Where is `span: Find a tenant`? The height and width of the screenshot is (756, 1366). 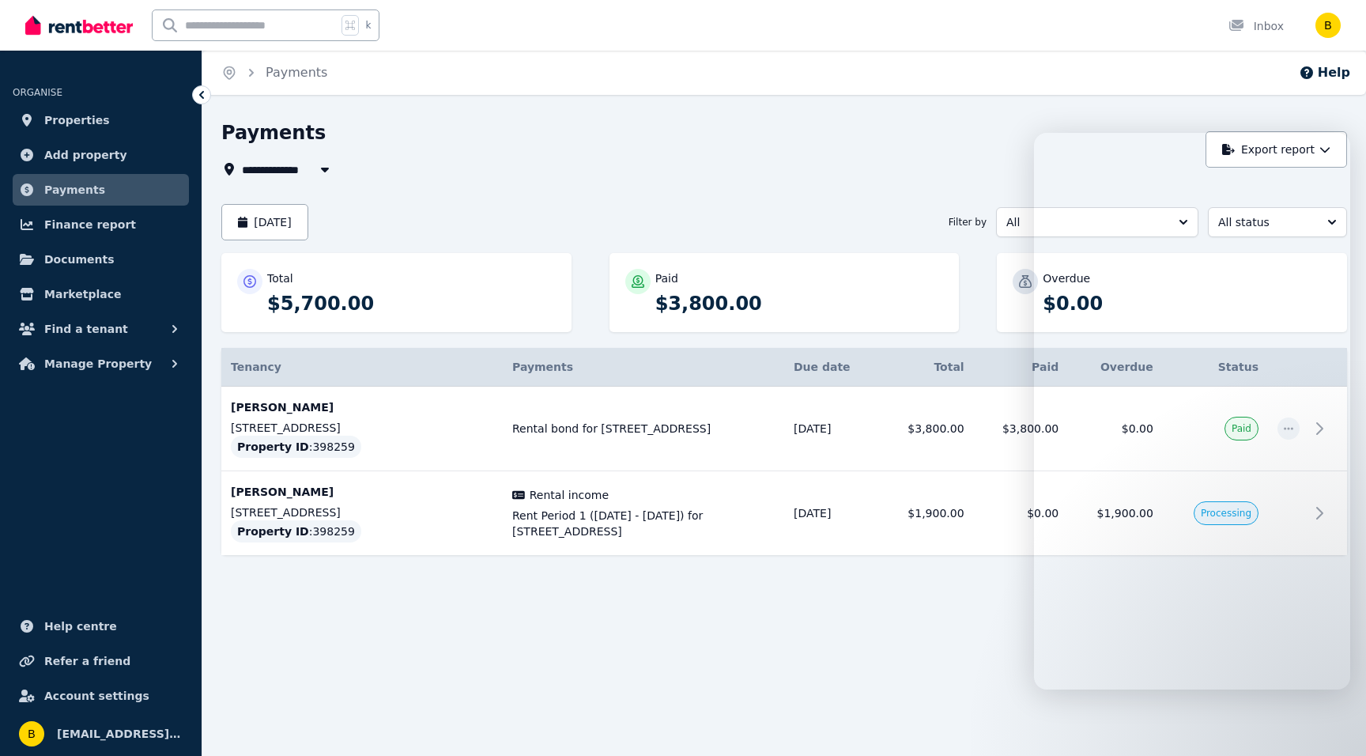
span: Find a tenant is located at coordinates (86, 329).